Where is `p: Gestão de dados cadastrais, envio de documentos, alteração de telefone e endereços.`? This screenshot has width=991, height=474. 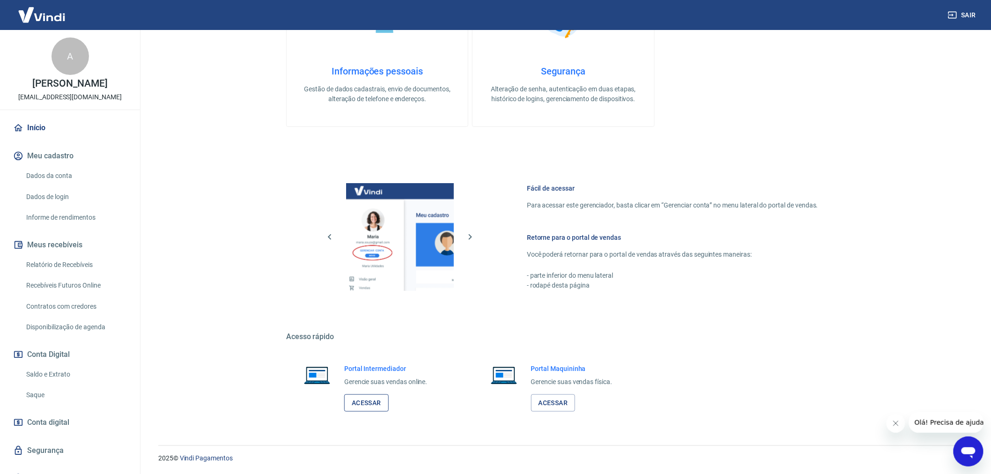
p: Gestão de dados cadastrais, envio de documentos, alteração de telefone e endereços. is located at coordinates (377, 94).